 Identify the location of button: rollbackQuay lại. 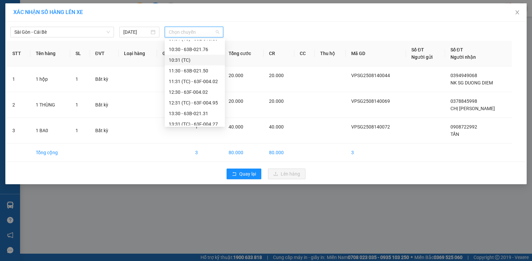
(244, 174).